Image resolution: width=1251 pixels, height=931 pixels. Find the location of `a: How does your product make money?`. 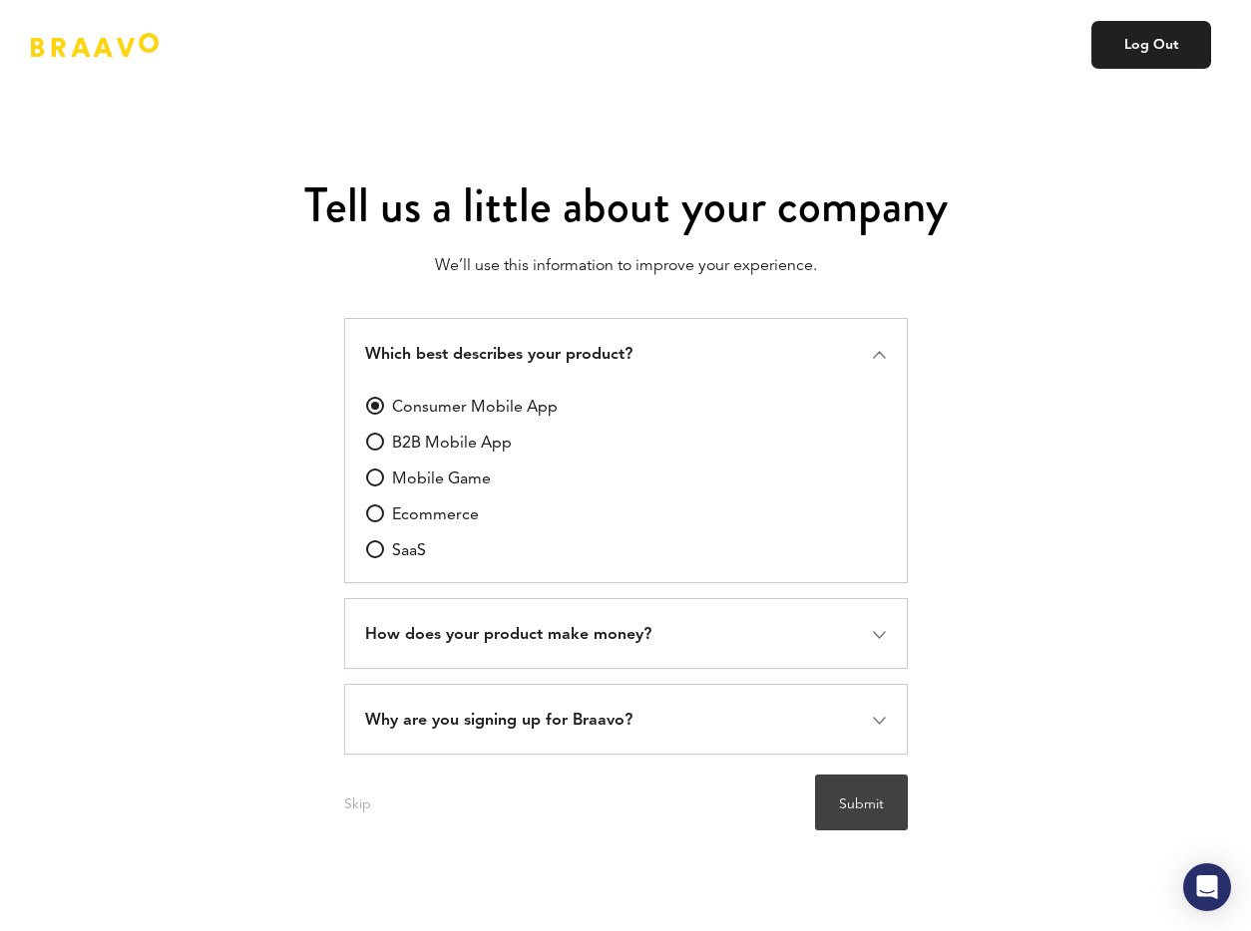

a: How does your product make money? is located at coordinates (625, 633).